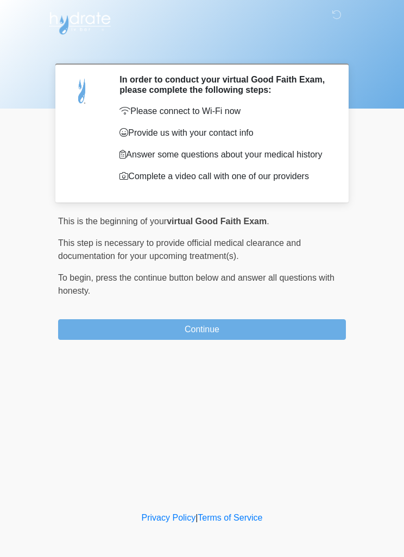 The height and width of the screenshot is (557, 404). Describe the element at coordinates (224, 155) in the screenshot. I see `p: Answer some questions about your medical history` at that location.